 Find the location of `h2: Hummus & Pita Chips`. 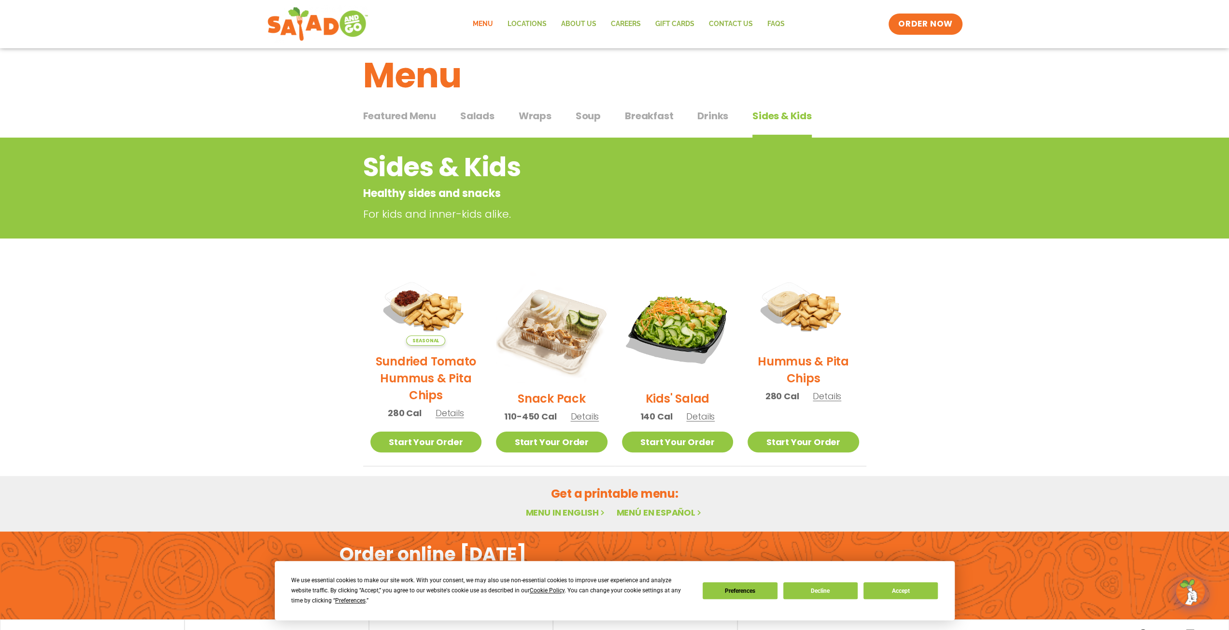

h2: Hummus & Pita Chips is located at coordinates (803, 370).